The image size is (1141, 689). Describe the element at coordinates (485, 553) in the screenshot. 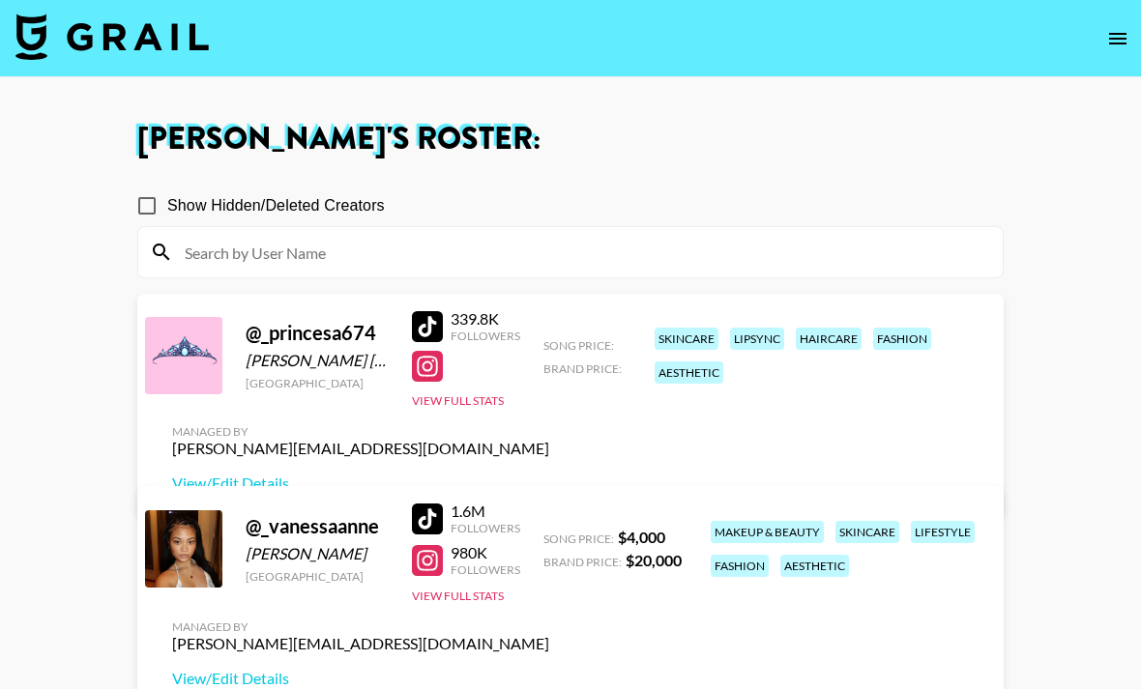

I see `div: 980K` at that location.